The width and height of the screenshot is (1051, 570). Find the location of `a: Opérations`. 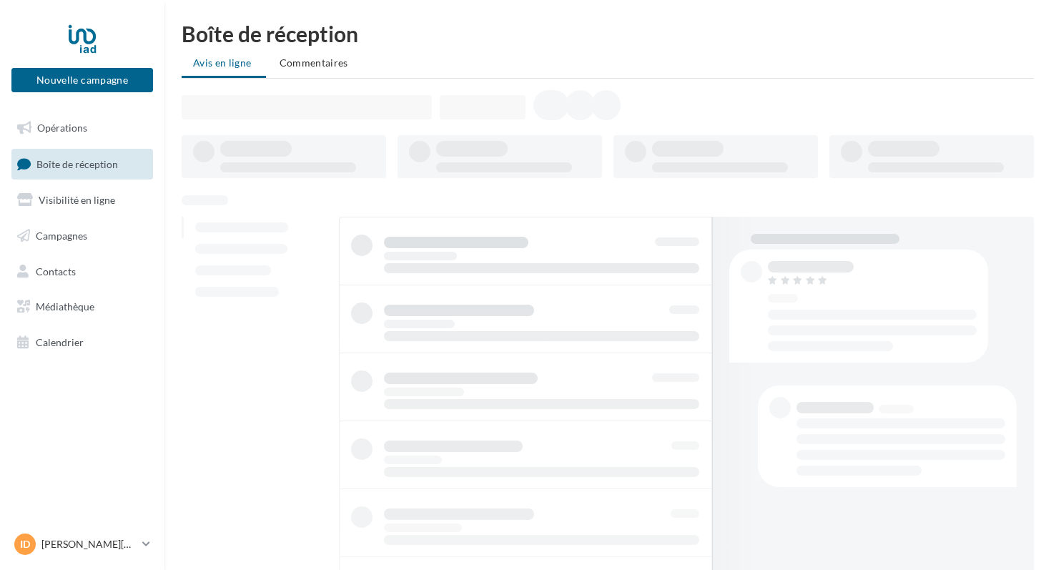

a: Opérations is located at coordinates (82, 128).